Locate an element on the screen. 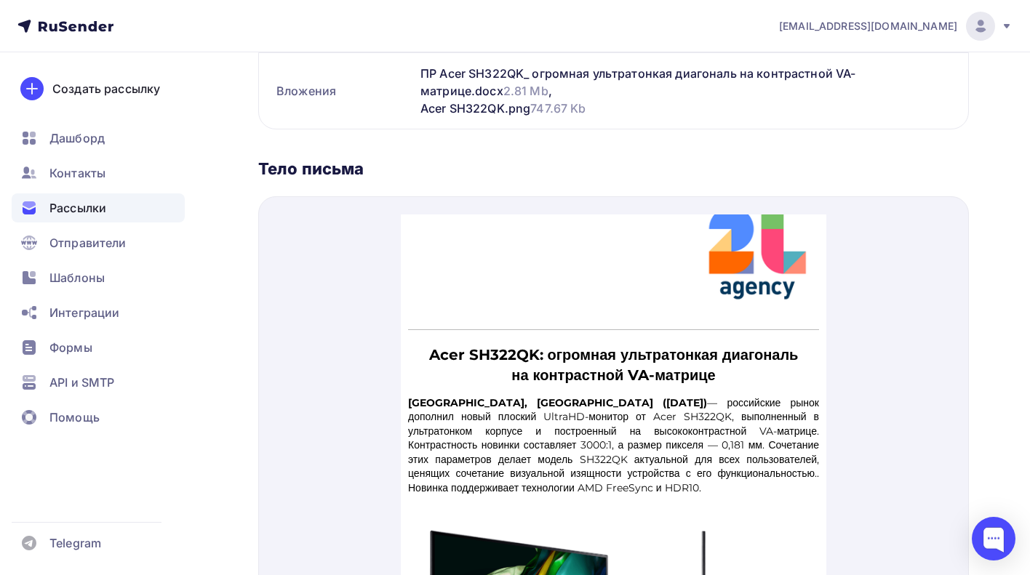  div: Acer SH322QK.png is located at coordinates (503, 108).